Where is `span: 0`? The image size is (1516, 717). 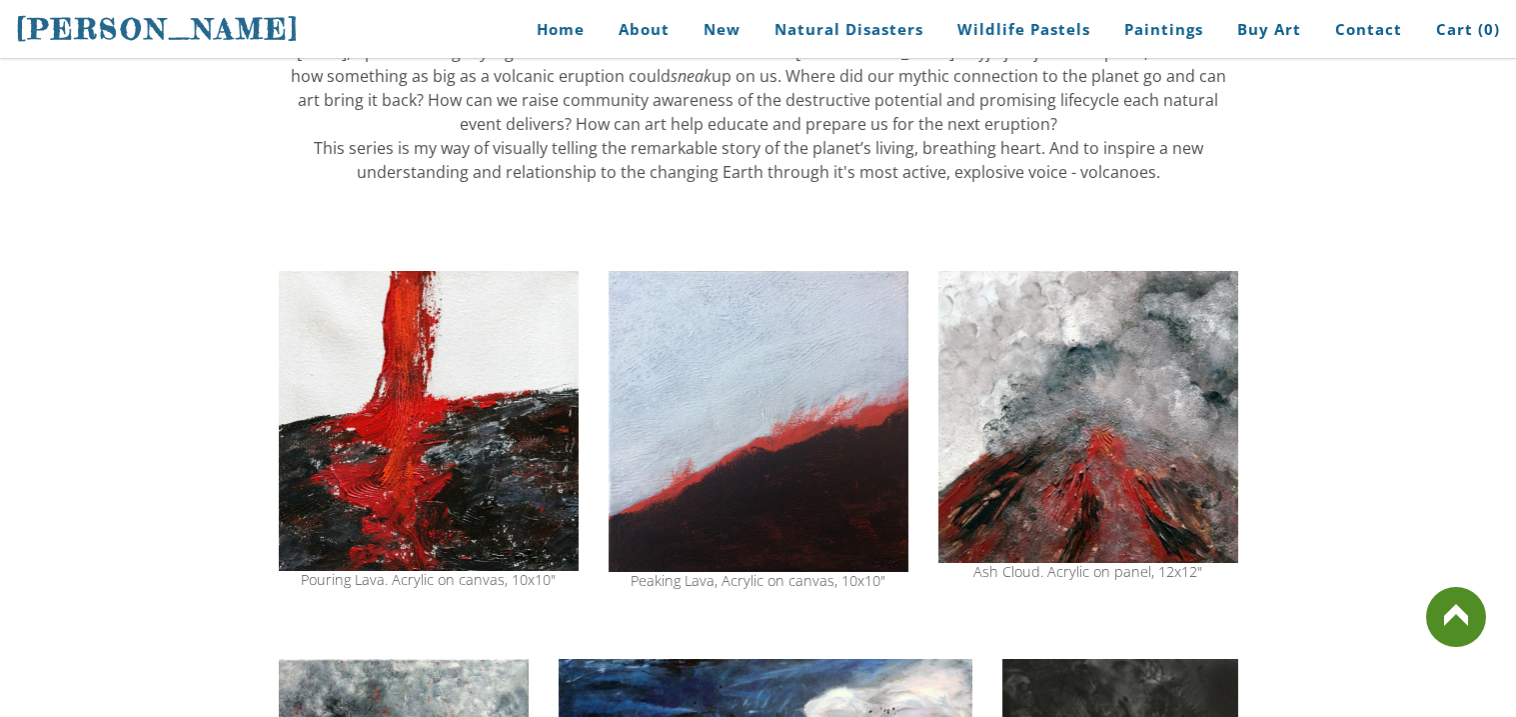
span: 0 is located at coordinates (1490, 29).